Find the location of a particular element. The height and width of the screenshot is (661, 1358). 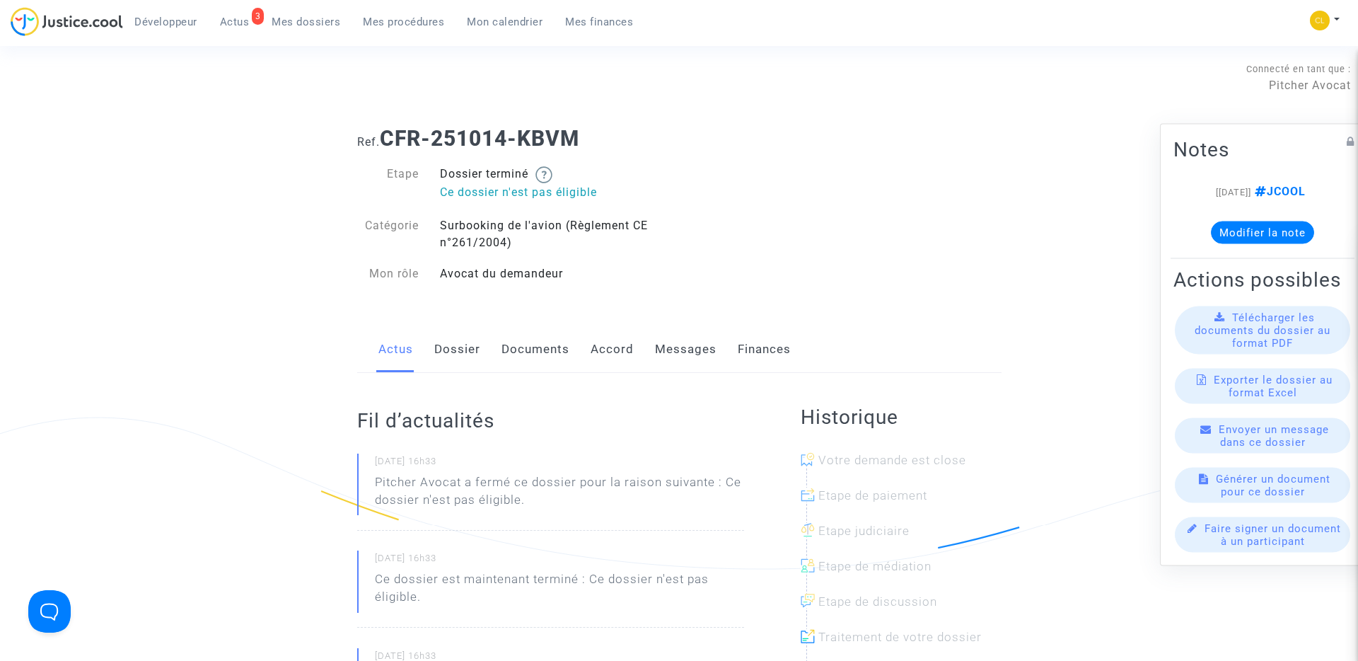

span: Télécharger les documents du dossier au format PDF is located at coordinates (1262, 330).